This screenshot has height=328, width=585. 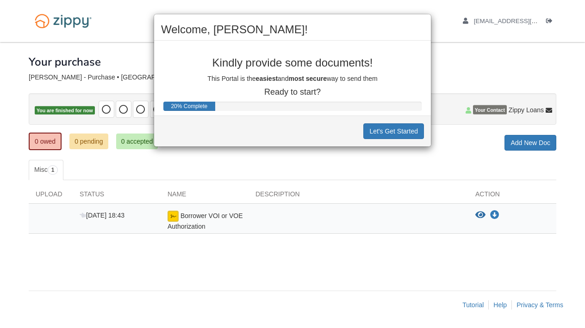 What do you see at coordinates (292, 63) in the screenshot?
I see `p: Kindly provide some documents!` at bounding box center [292, 63].